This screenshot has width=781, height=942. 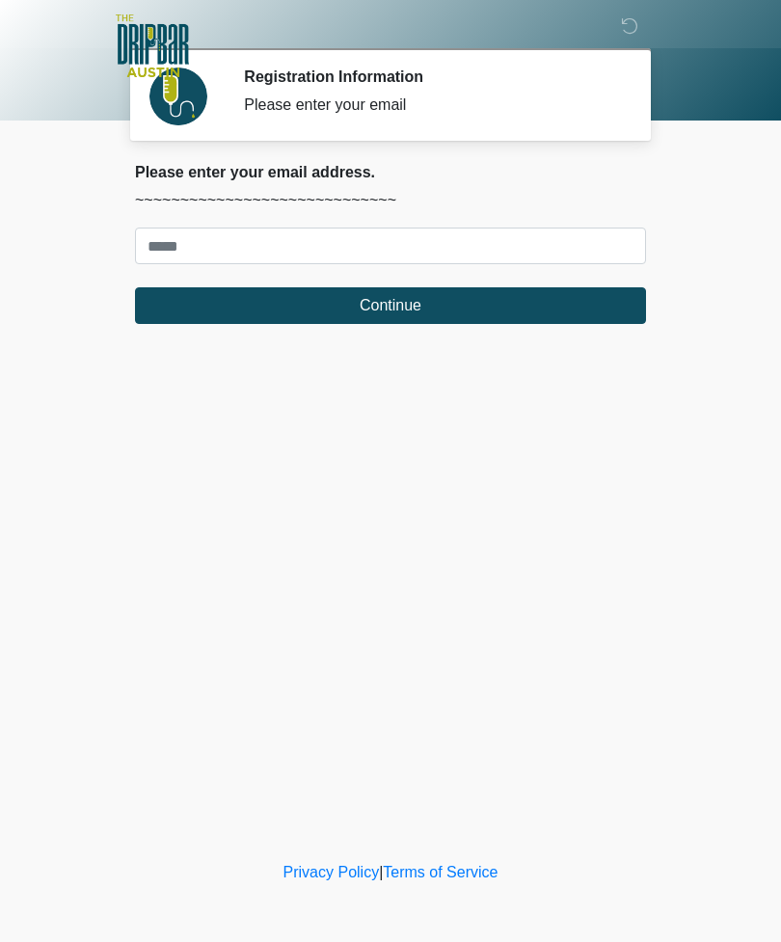 I want to click on div: Please enter your email, so click(x=430, y=105).